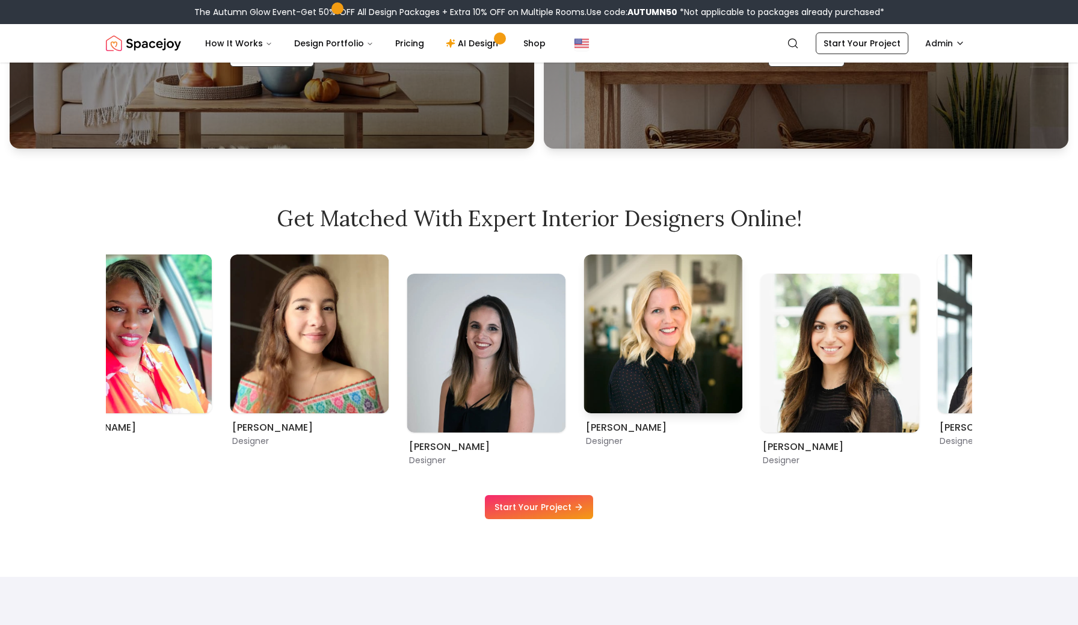  Describe the element at coordinates (945, 43) in the screenshot. I see `button: Admin` at that location.